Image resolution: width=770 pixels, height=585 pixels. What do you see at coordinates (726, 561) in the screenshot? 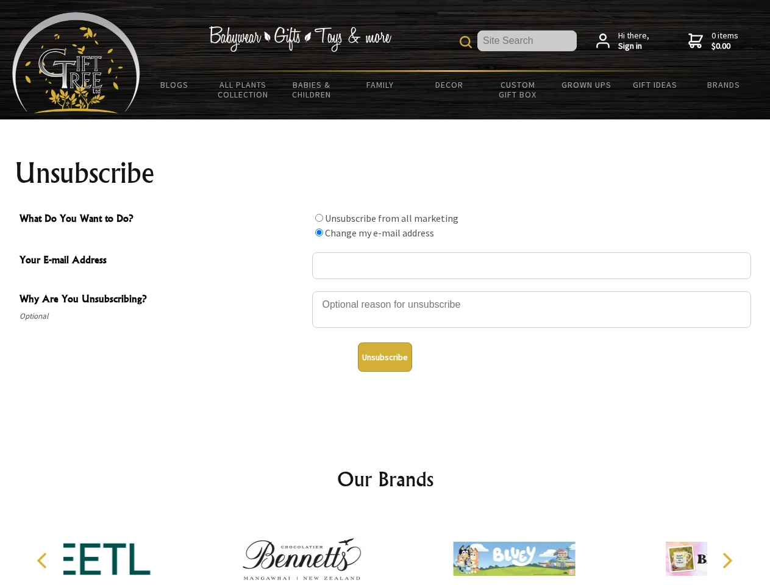
I see `button: Next` at bounding box center [726, 561].